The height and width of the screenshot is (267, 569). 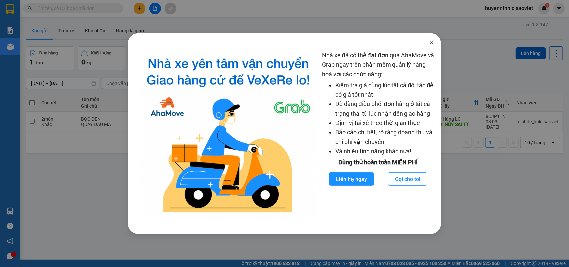 What do you see at coordinates (228, 134) in the screenshot?
I see `img: logo` at bounding box center [228, 134].